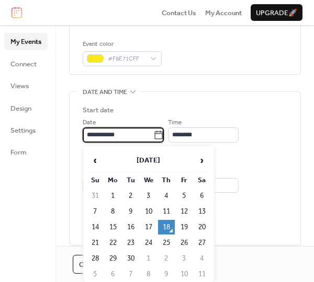 This screenshot has height=282, width=314. Describe the element at coordinates (166, 180) in the screenshot. I see `th: Th` at that location.